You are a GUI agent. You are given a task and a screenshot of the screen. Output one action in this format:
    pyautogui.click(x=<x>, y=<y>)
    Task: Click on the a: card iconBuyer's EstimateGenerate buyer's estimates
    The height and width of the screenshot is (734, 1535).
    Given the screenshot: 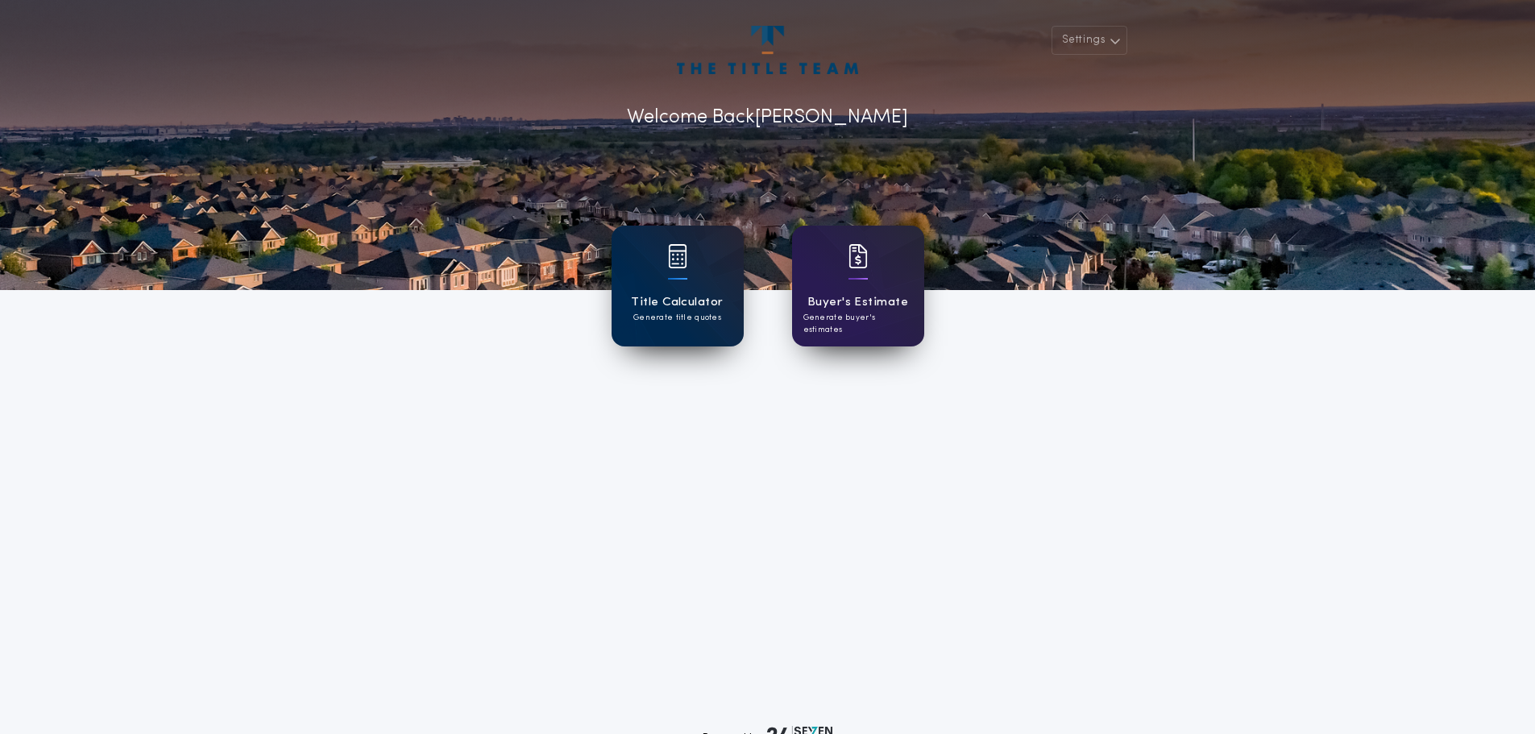 What is the action you would take?
    pyautogui.click(x=858, y=286)
    